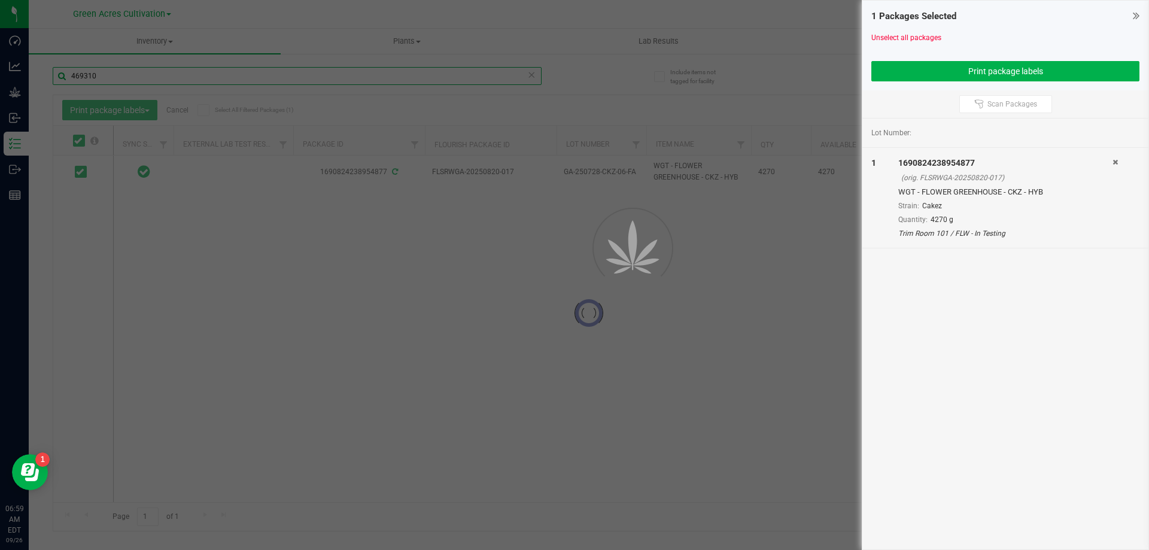  I want to click on span: Scan Packages, so click(1012, 104).